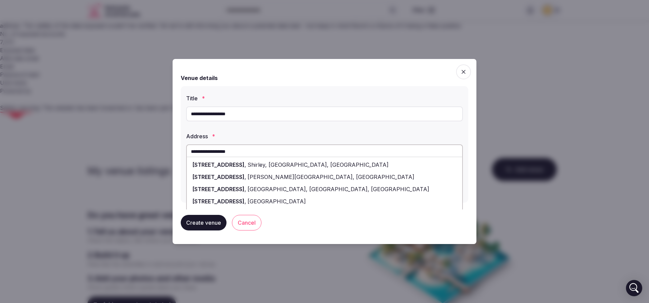 This screenshot has height=303, width=649. I want to click on button: Cancel, so click(246, 223).